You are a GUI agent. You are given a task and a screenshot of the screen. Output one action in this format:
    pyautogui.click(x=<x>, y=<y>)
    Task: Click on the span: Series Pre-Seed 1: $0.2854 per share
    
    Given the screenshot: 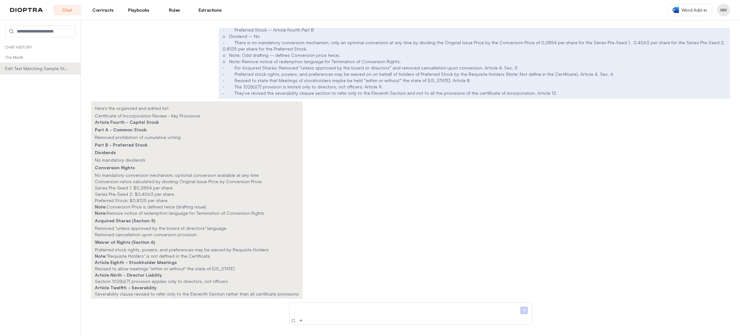 What is the action you would take?
    pyautogui.click(x=134, y=188)
    